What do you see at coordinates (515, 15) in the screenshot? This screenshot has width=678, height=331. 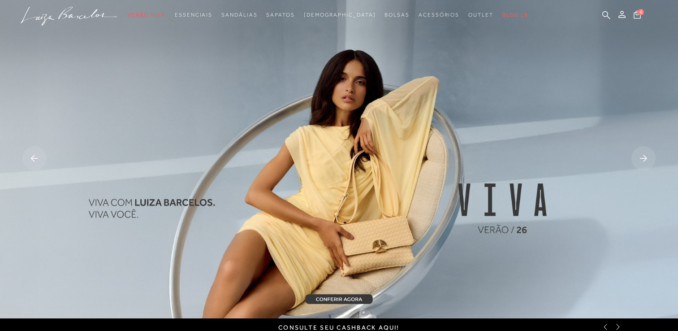 I see `span: BLOG LB` at bounding box center [515, 15].